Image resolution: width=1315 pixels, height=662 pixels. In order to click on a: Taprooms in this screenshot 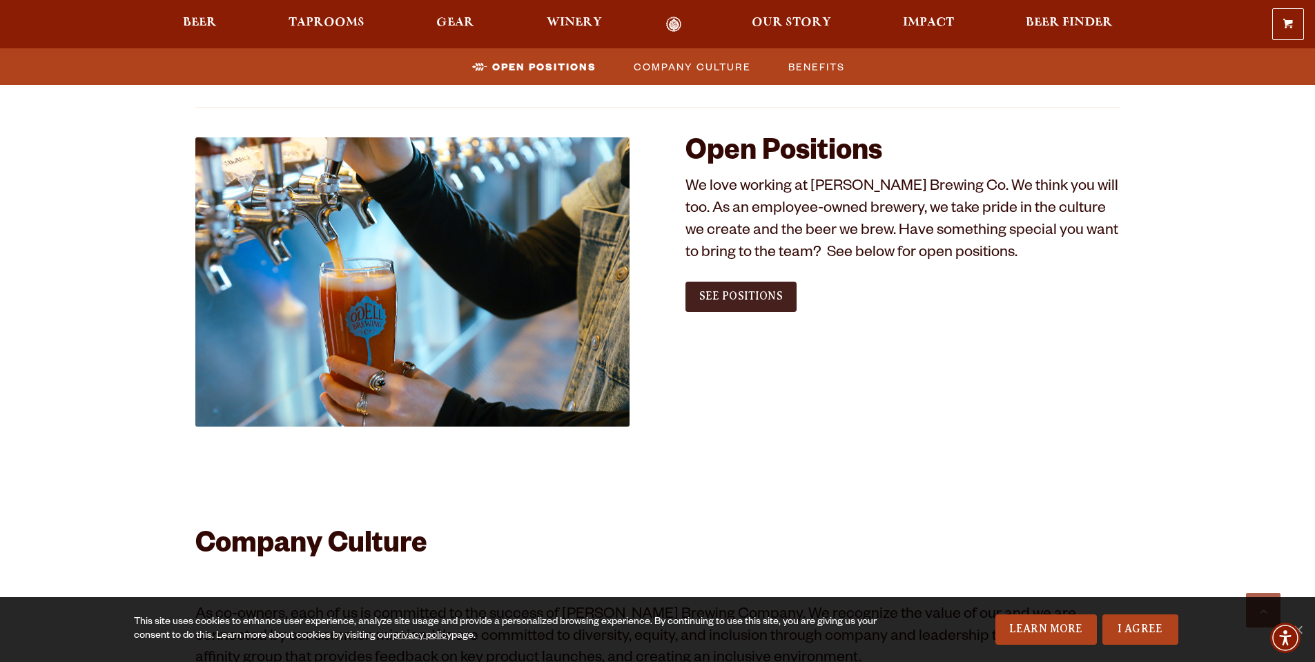, I will do `click(327, 24)`.